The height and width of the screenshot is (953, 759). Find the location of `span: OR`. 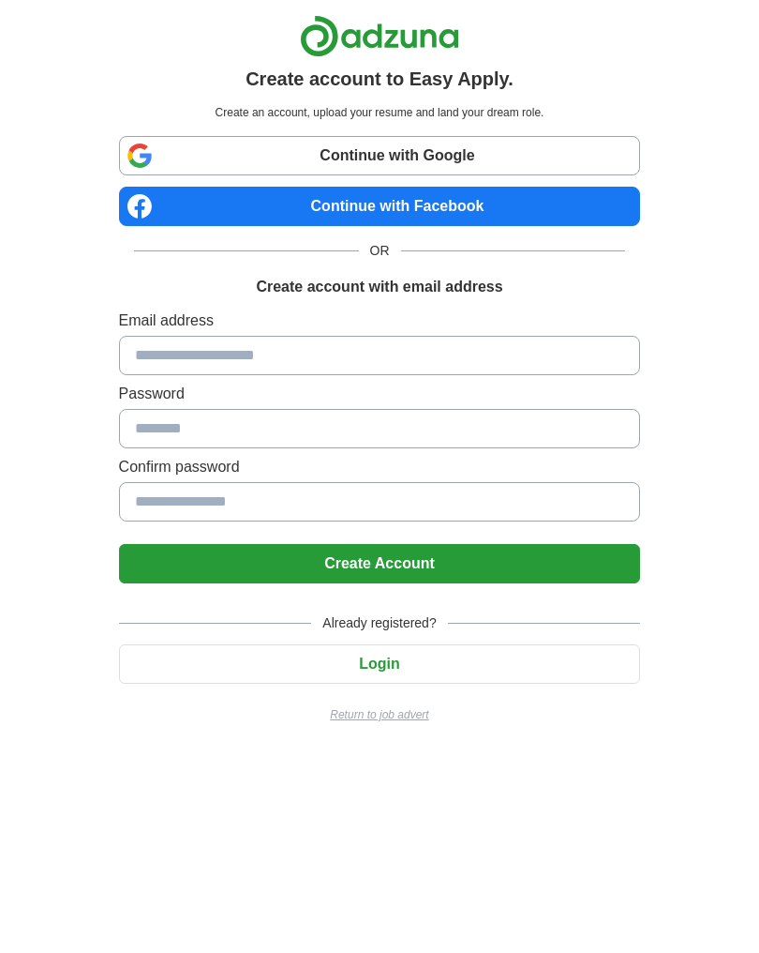

span: OR is located at coordinates (380, 250).